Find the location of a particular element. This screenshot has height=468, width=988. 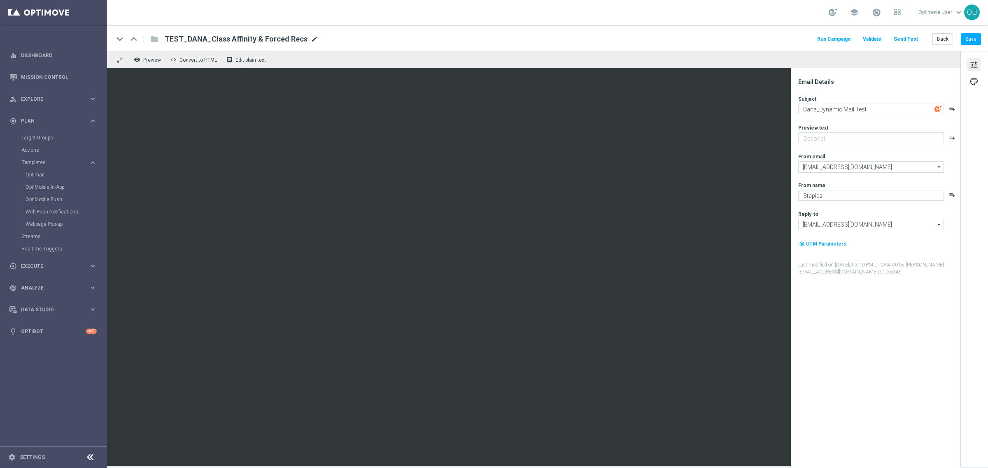

i: person_search is located at coordinates (13, 99).